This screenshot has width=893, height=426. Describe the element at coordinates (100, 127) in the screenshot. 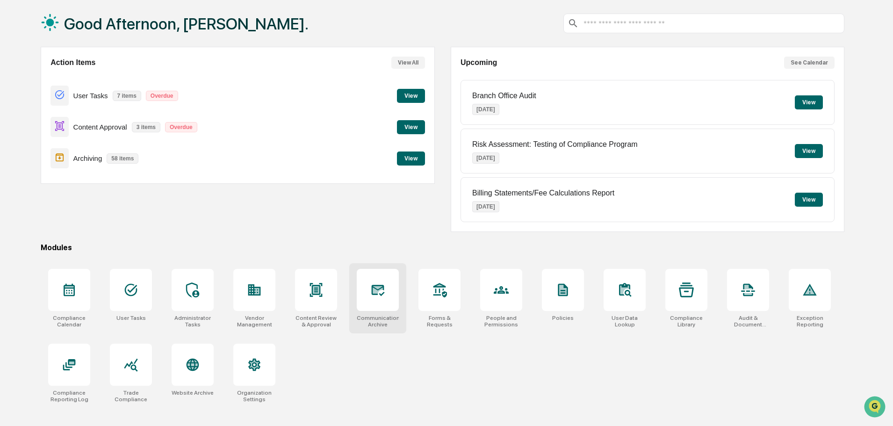

I see `p: Content Approval` at that location.